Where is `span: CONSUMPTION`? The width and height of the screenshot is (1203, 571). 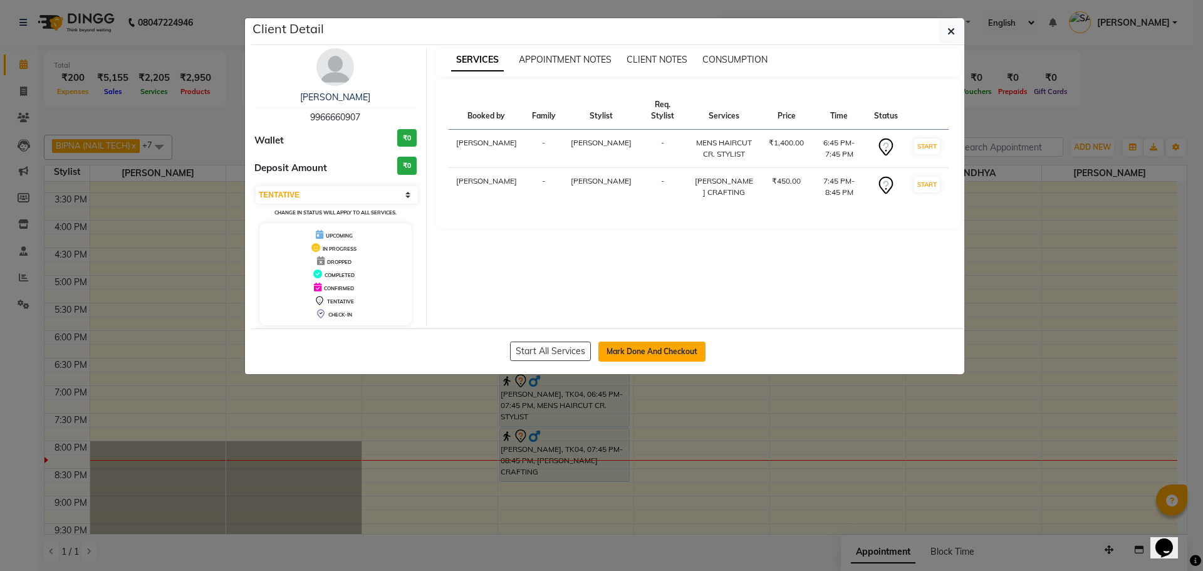 span: CONSUMPTION is located at coordinates (735, 60).